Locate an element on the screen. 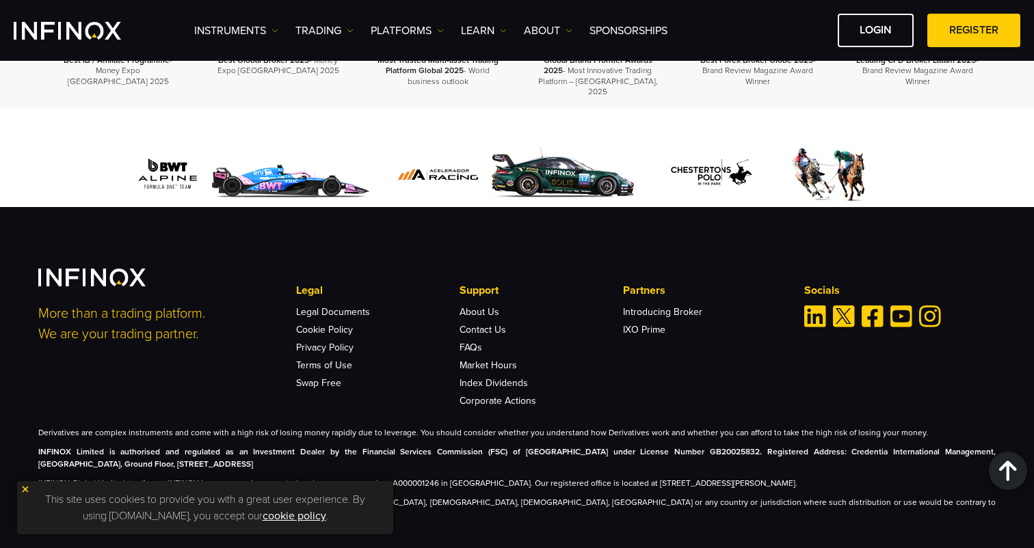 The width and height of the screenshot is (1034, 548). a: Terms of Use is located at coordinates (324, 365).